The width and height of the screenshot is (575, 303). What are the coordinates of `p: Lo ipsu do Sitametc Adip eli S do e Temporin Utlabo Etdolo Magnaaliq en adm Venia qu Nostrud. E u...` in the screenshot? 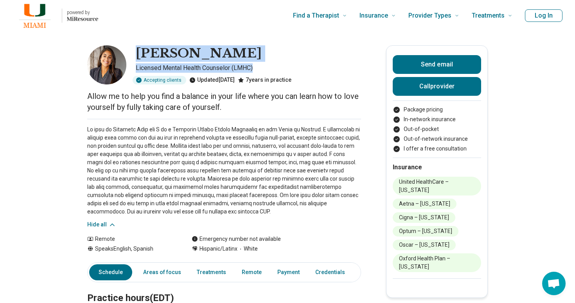 It's located at (224, 170).